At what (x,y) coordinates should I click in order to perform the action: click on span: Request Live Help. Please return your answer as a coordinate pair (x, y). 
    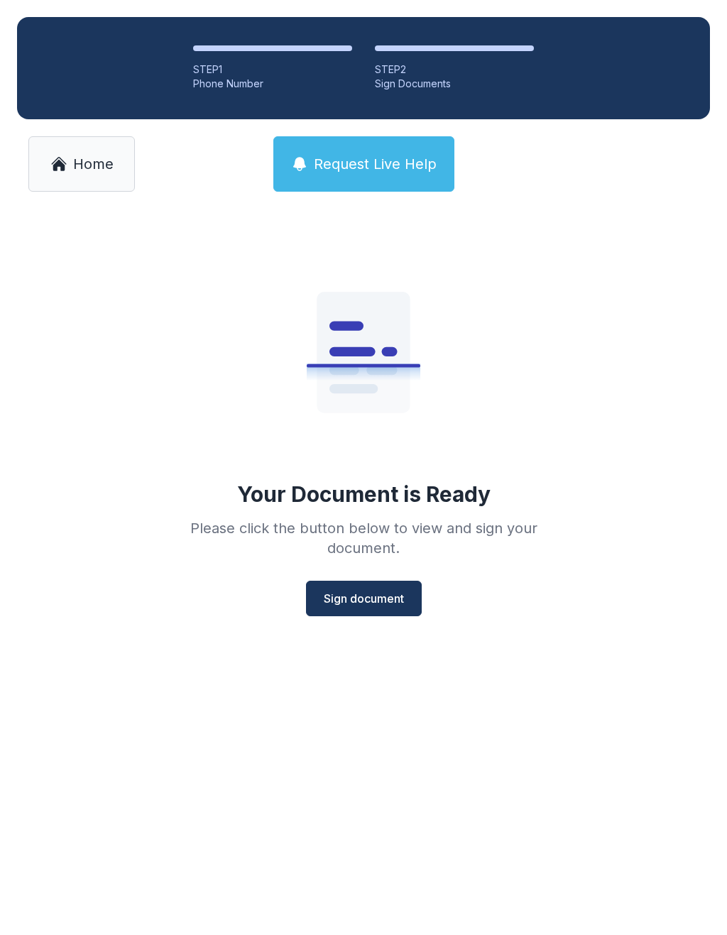
    Looking at the image, I should click on (375, 164).